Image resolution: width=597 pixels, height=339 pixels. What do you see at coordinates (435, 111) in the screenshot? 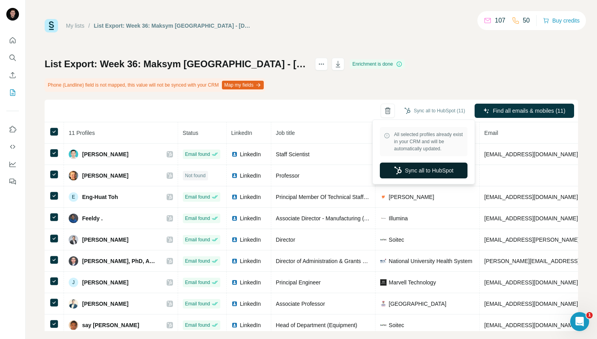
I see `button: Sync all to HubSpot (11)` at bounding box center [435, 111].